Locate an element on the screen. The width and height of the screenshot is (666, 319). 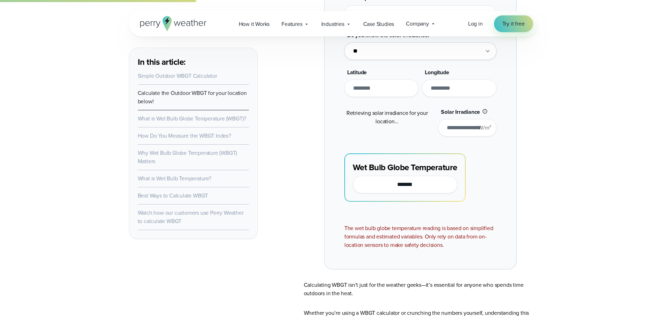
span: Retrieving solar irradiance for your location... is located at coordinates (387, 117).